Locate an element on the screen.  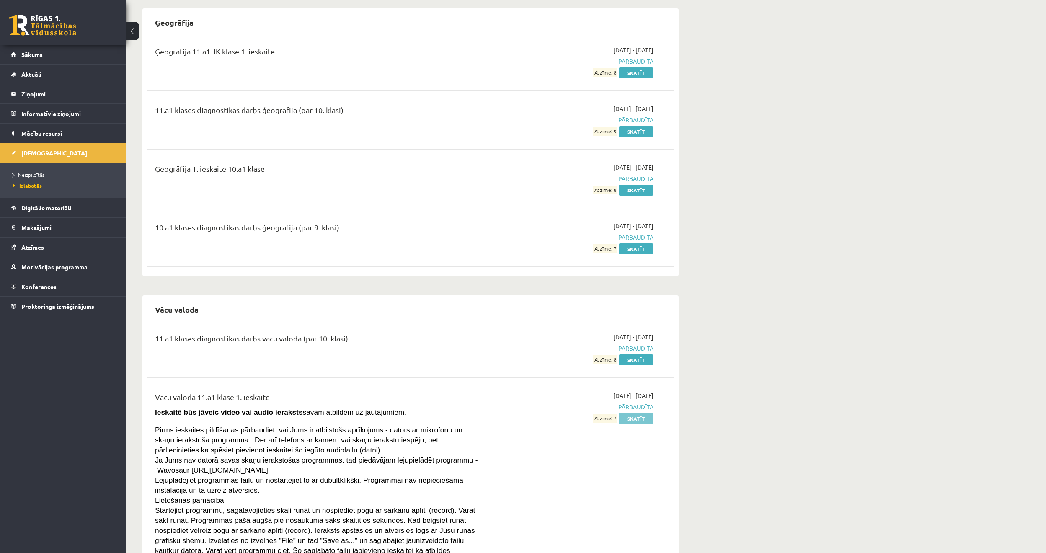
div: Ģeogrāfija 11.a1 JK klase 1. ieskaite is located at coordinates (319, 53).